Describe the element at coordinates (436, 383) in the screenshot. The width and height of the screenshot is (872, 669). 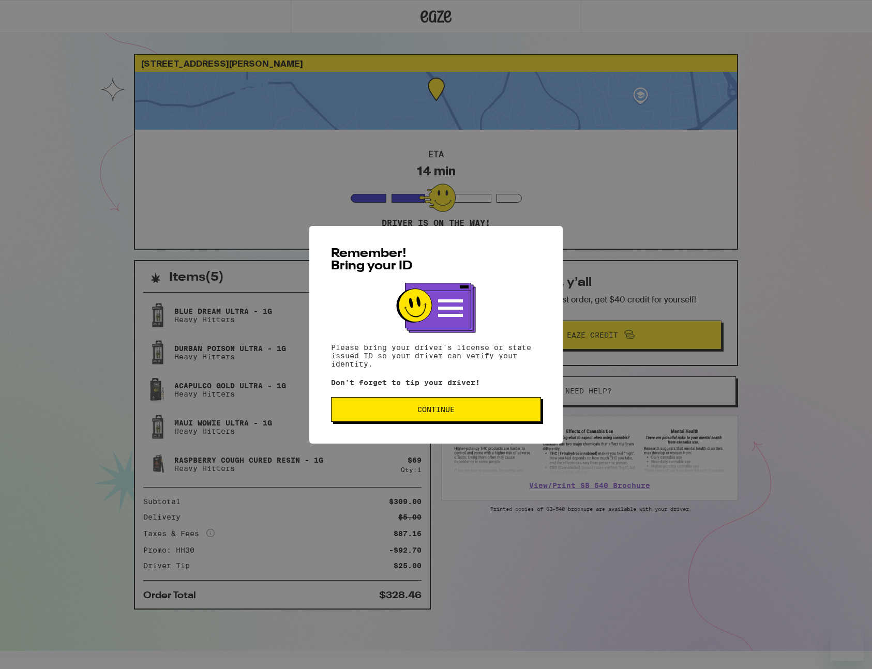
I see `p: Don't forget to tip your driver!` at that location.